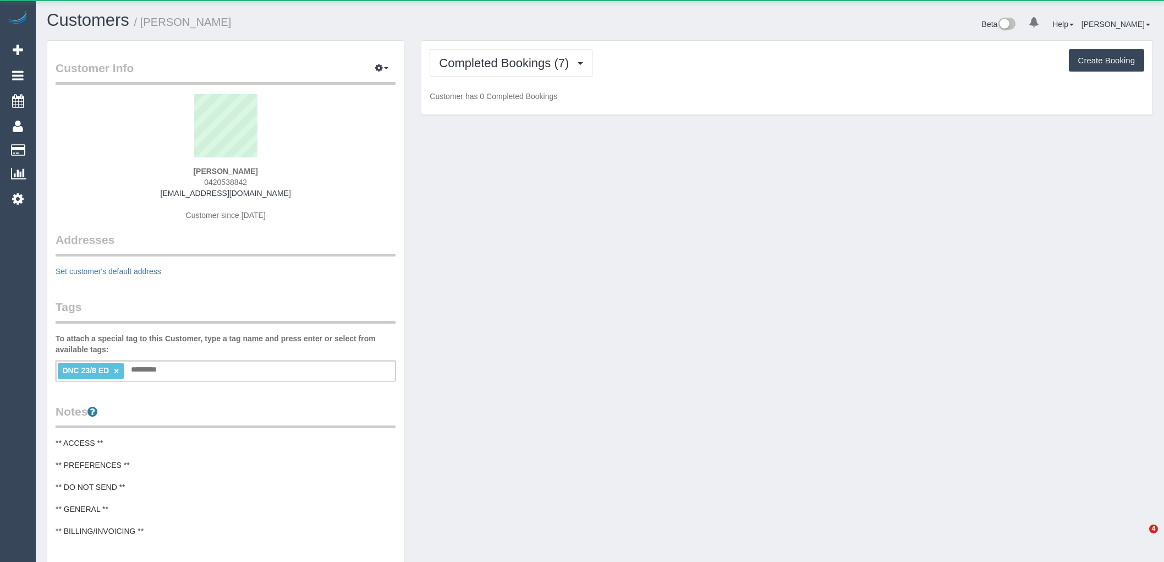  Describe the element at coordinates (999, 24) in the screenshot. I see `a: Beta` at that location.